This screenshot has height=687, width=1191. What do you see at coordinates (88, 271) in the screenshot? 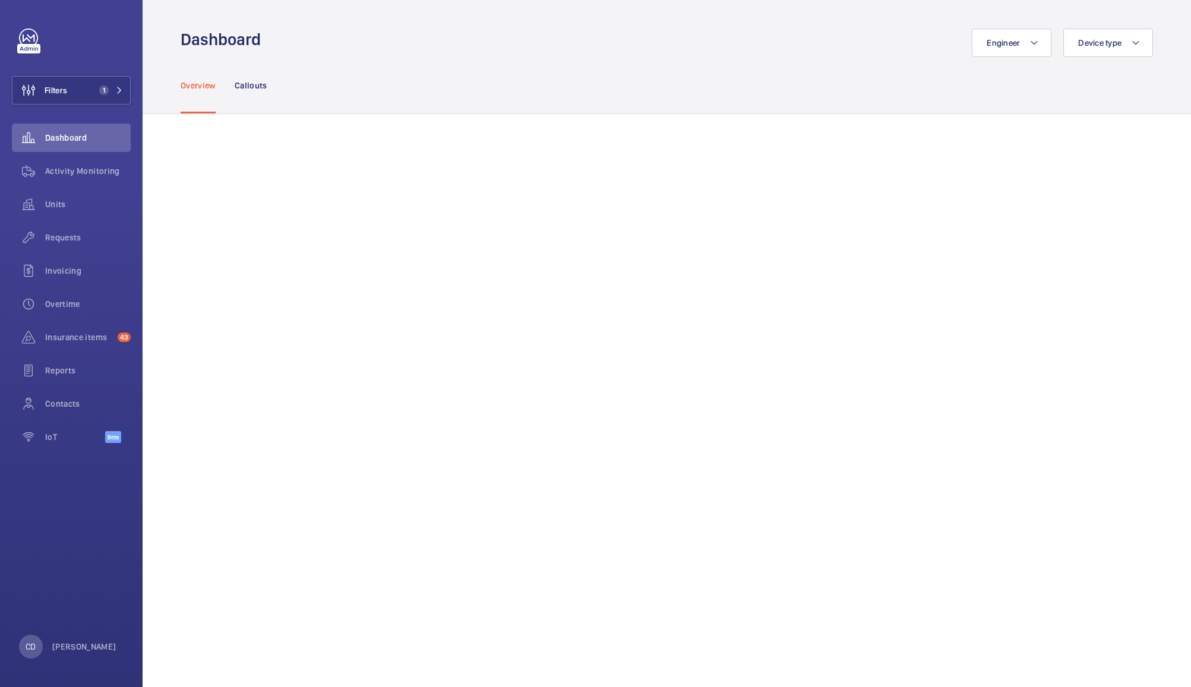
I see `span: Invoicing` at bounding box center [88, 271].